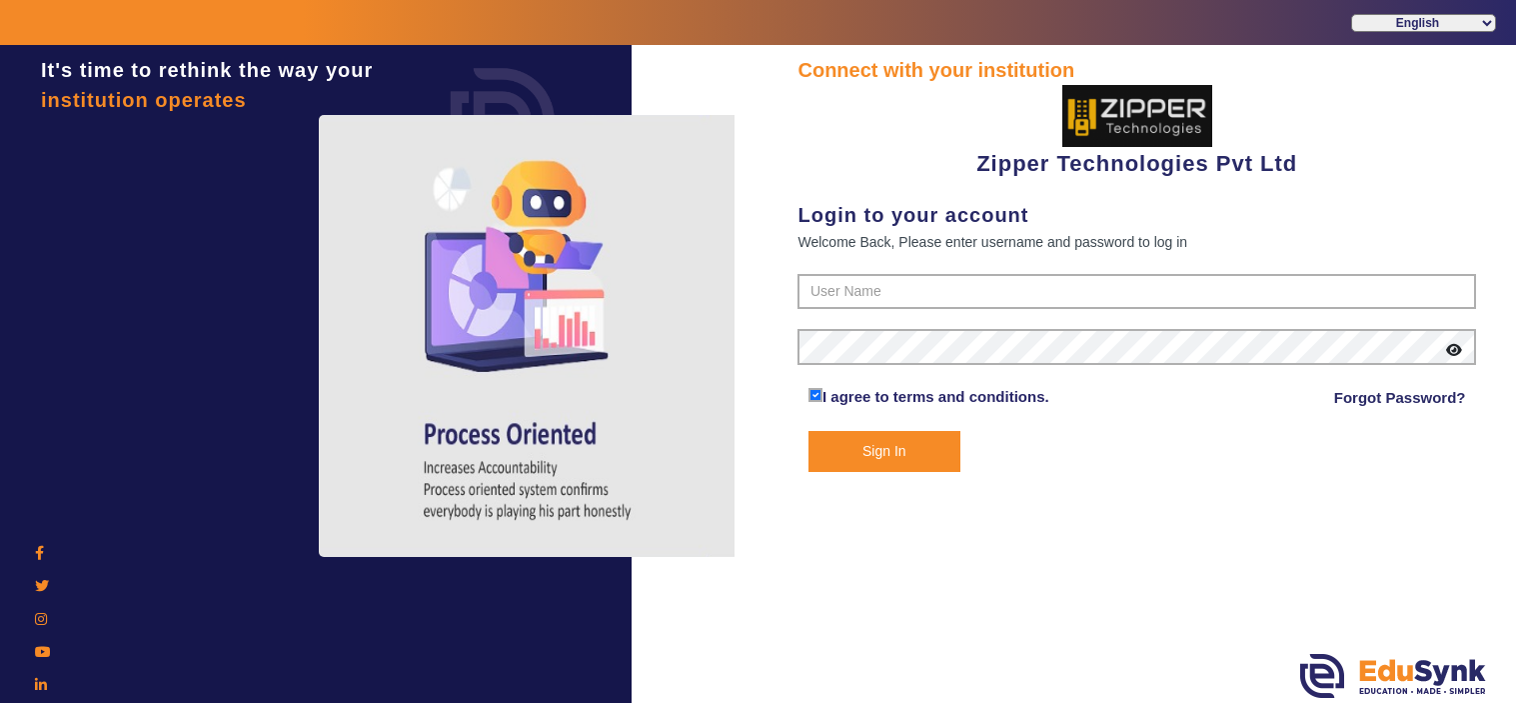 This screenshot has height=703, width=1516. I want to click on a: Forgot Password?, so click(1400, 398).